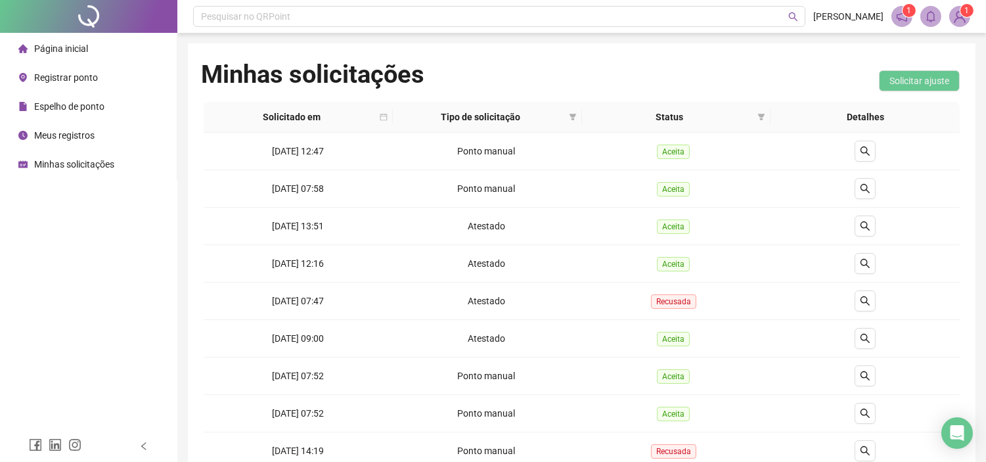  What do you see at coordinates (23, 77) in the screenshot?
I see `span: environment` at bounding box center [23, 77].